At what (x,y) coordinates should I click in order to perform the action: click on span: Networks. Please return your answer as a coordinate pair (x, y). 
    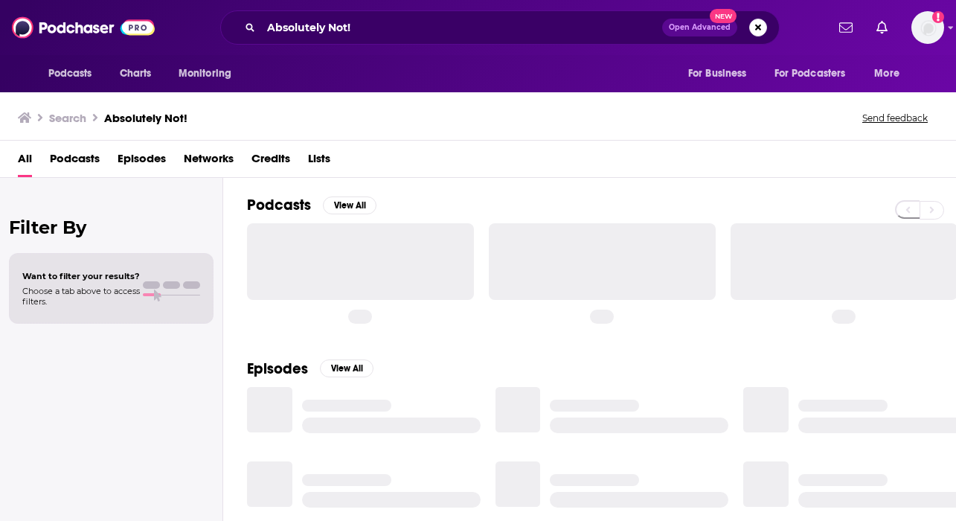
    Looking at the image, I should click on (208, 161).